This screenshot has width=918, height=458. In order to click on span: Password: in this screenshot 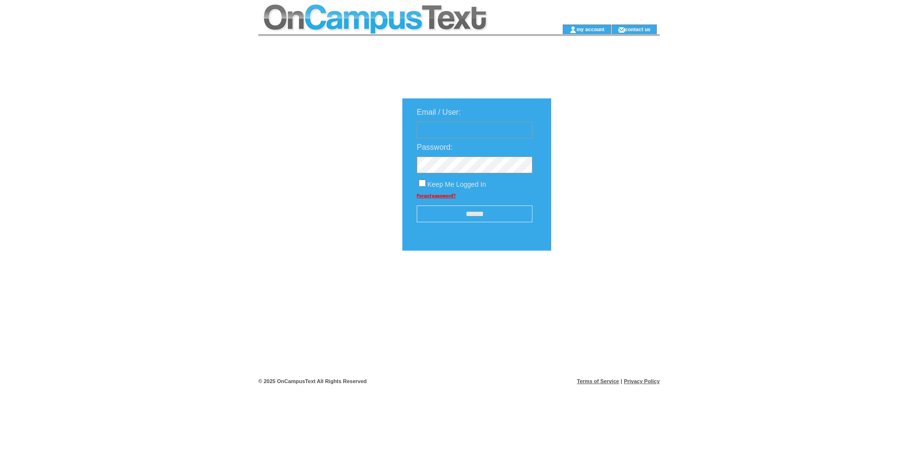, I will do `click(434, 147)`.